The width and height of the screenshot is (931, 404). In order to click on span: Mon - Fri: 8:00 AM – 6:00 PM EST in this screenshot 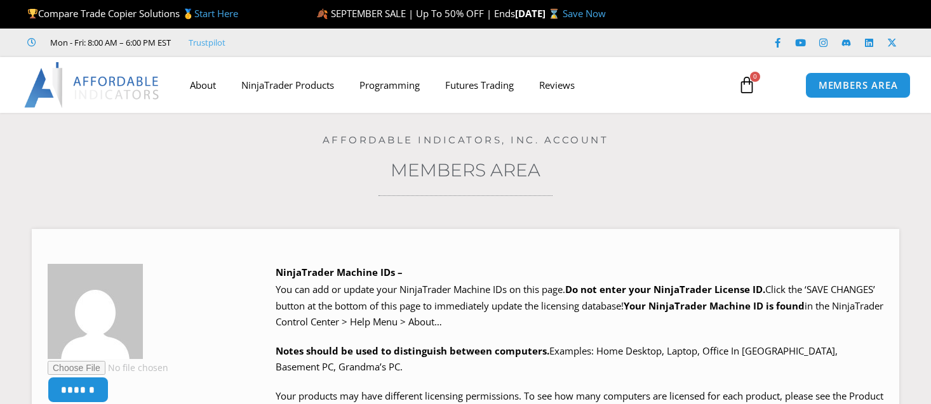, I will do `click(109, 43)`.